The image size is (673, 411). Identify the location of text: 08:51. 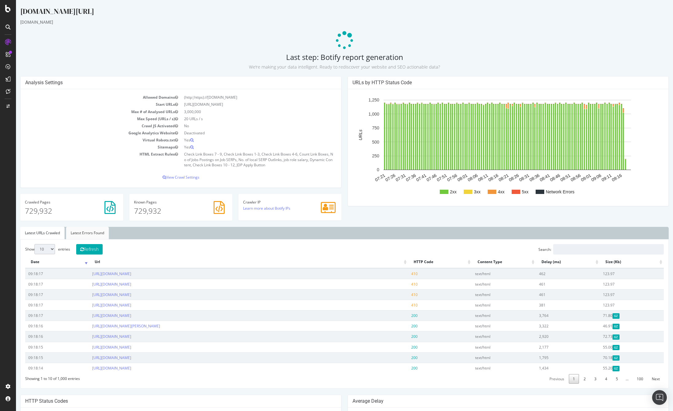
(549, 177).